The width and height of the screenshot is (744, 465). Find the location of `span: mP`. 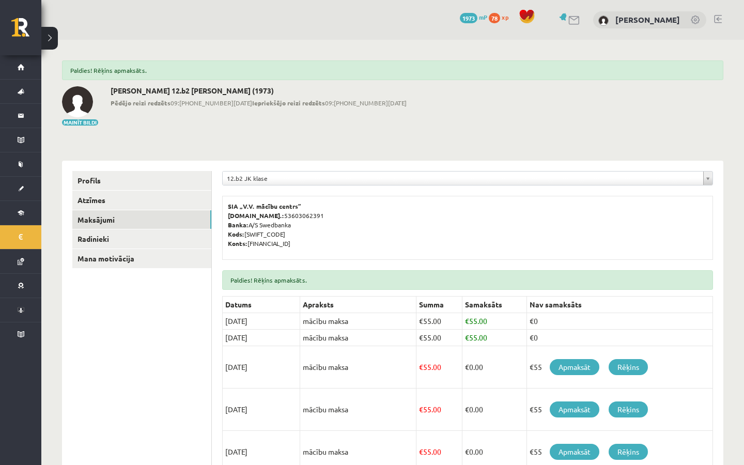

span: mP is located at coordinates (483, 17).